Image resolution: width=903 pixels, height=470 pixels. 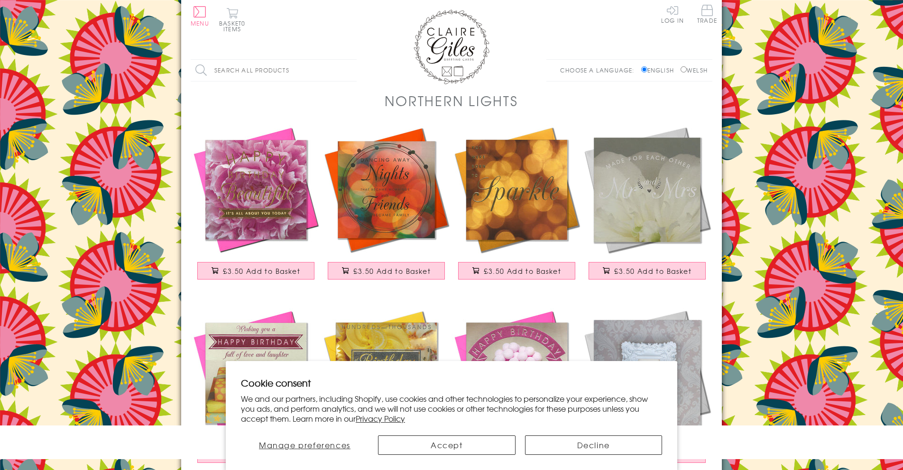 What do you see at coordinates (380, 419) in the screenshot?
I see `a: Privacy Policy` at bounding box center [380, 419].